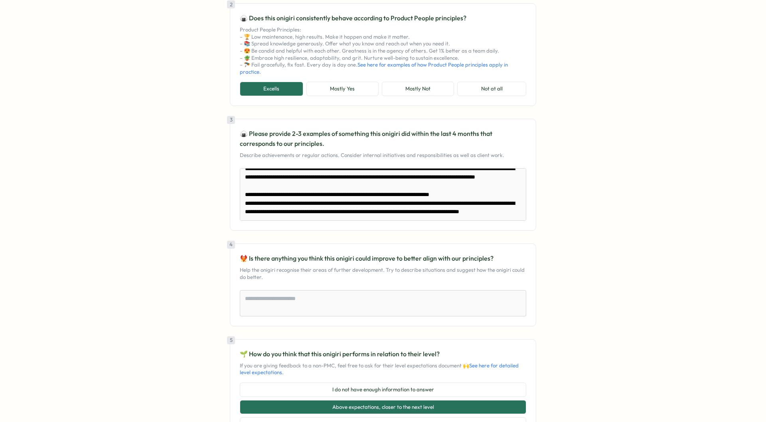 The width and height of the screenshot is (766, 422). I want to click on button: Mostly Yes, so click(342, 89).